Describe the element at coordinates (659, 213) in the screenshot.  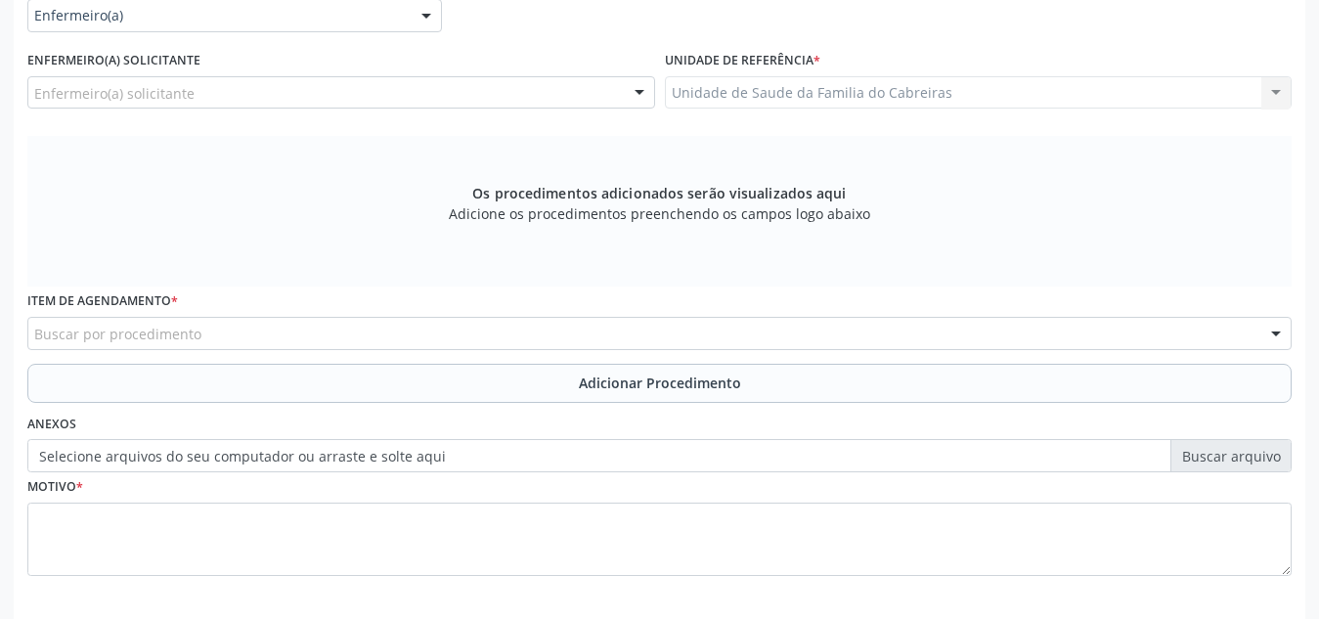
I see `span: Adicione os procedimentos preenchendo os campos logo abaixo` at that location.